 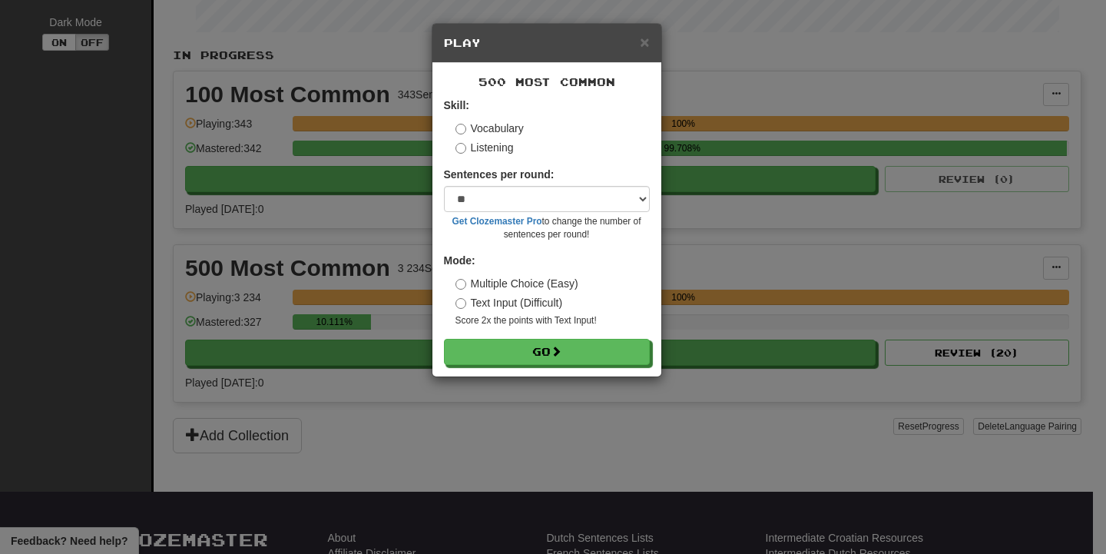 What do you see at coordinates (461, 129) in the screenshot?
I see `input: Vocabulary` at bounding box center [461, 129].